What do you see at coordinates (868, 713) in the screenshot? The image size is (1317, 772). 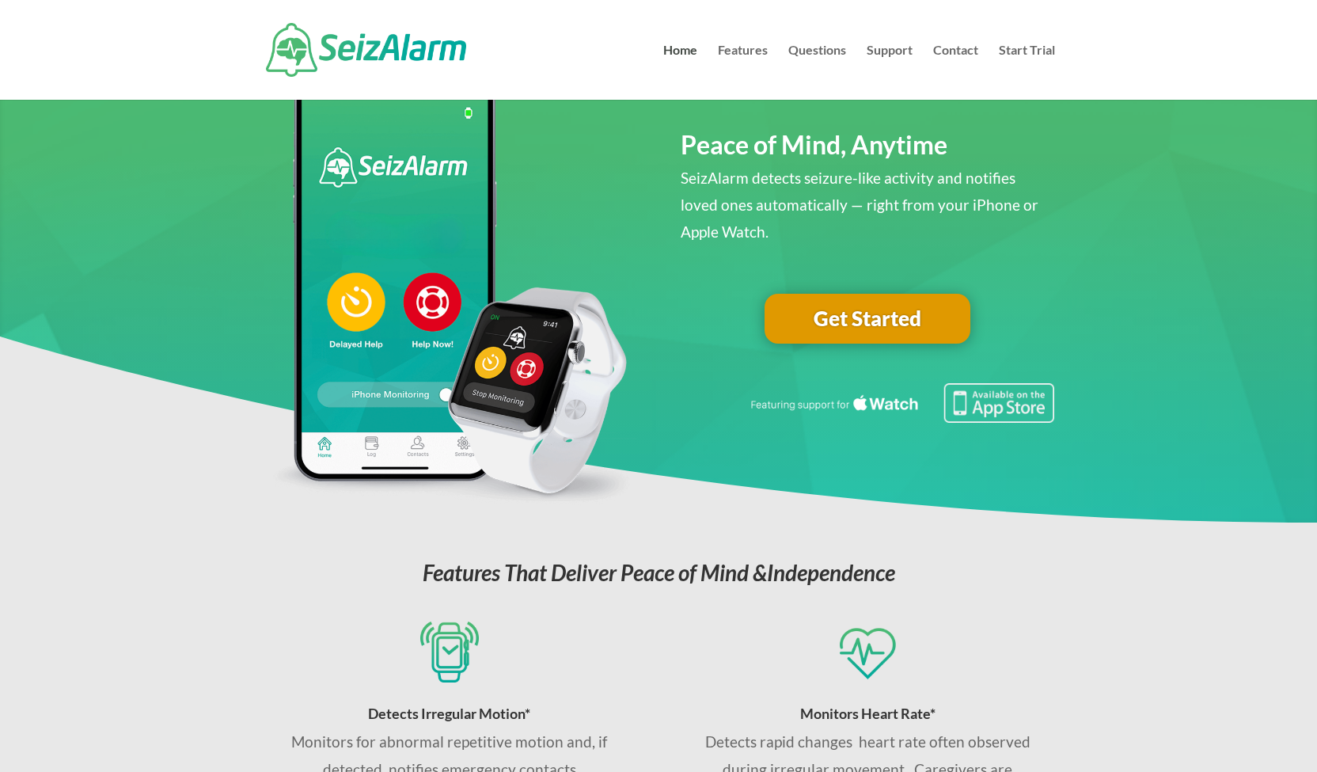 I see `span: Monitors Heart Rate*` at bounding box center [868, 713].